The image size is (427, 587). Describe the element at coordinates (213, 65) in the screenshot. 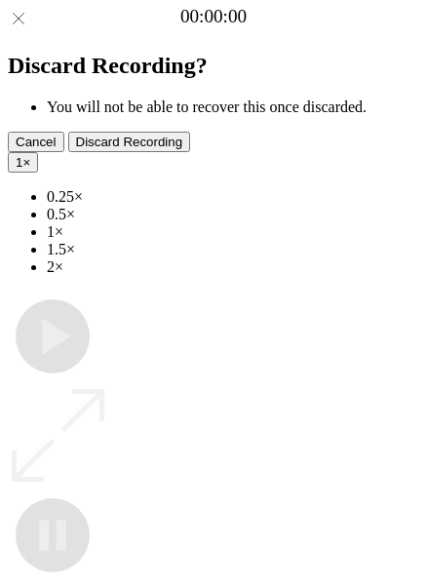

I see `h2: Discard Recording?` at that location.